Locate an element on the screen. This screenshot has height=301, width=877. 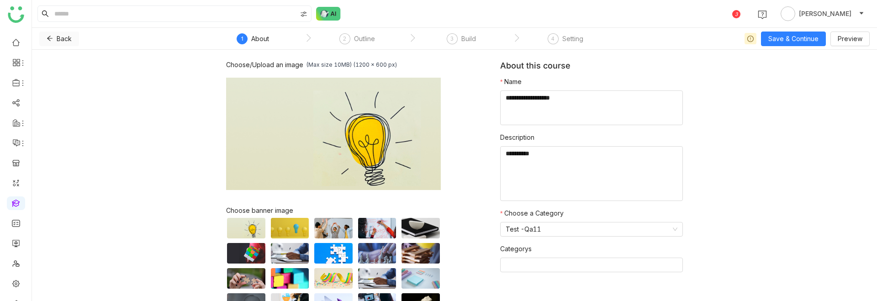
span: 1 is located at coordinates (242, 38).